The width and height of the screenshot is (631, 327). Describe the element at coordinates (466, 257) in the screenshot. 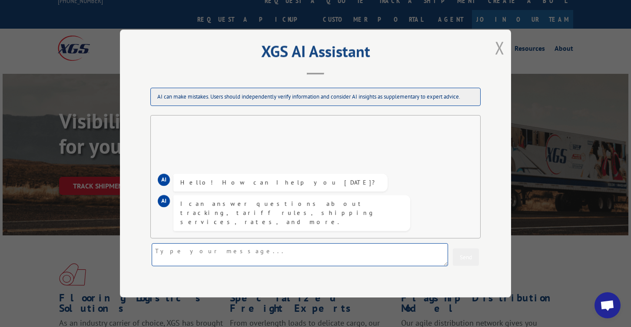

I see `button: Send` at that location.